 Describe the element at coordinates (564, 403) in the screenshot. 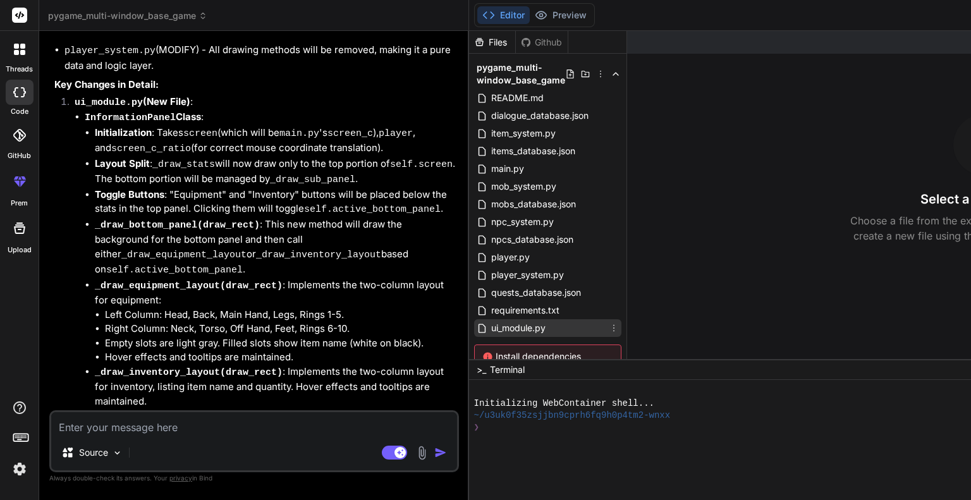

I see `span: Initializing WebContainer shell...` at that location.